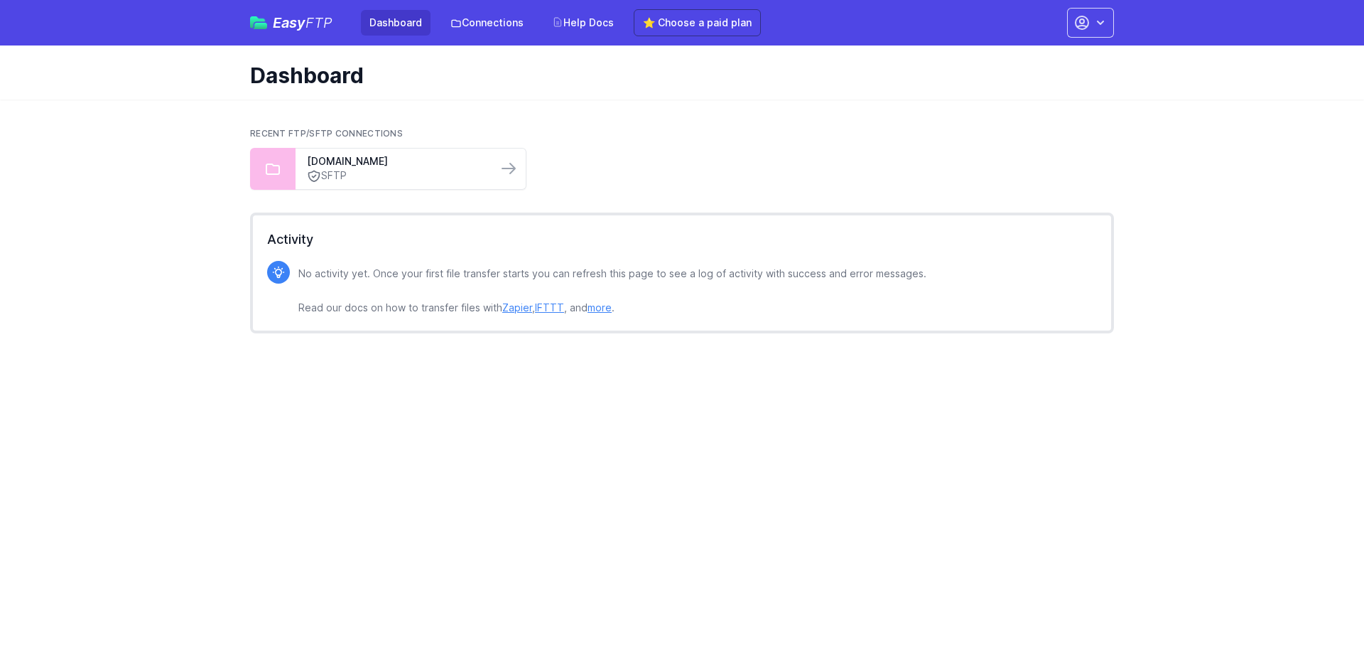 The image size is (1364, 664). What do you see at coordinates (697, 23) in the screenshot?
I see `a: ⭐ Choose a paid plan` at bounding box center [697, 23].